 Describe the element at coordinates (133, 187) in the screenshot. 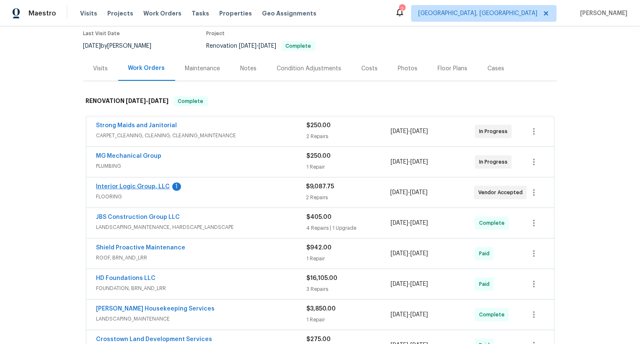

I see `a: Interior Logic Group, LLC` at that location.